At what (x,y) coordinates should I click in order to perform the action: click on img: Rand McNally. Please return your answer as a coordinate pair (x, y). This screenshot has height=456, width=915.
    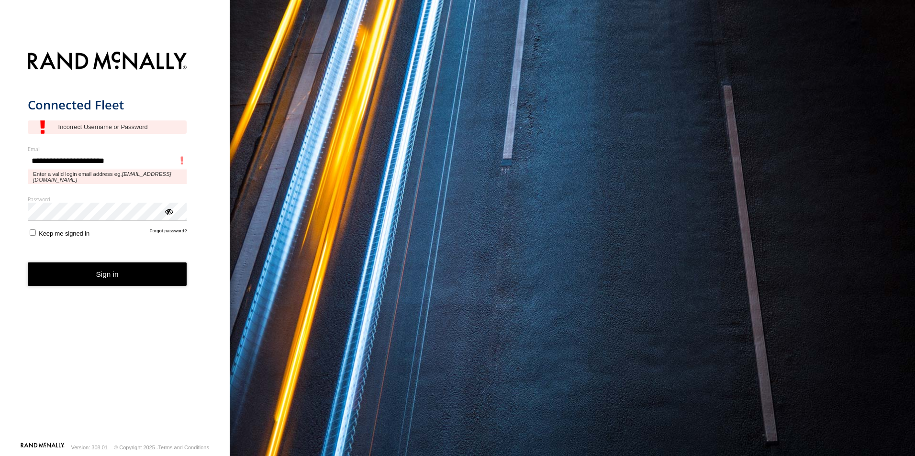
    Looking at the image, I should click on (107, 62).